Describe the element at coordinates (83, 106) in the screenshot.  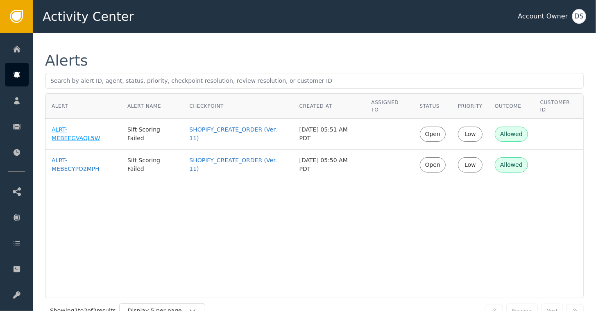
I see `div: Alert` at that location.